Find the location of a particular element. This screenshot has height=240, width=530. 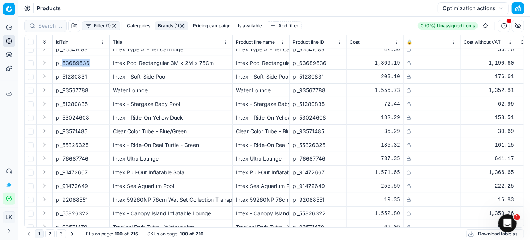

div: 35.29 is located at coordinates (375, 131).